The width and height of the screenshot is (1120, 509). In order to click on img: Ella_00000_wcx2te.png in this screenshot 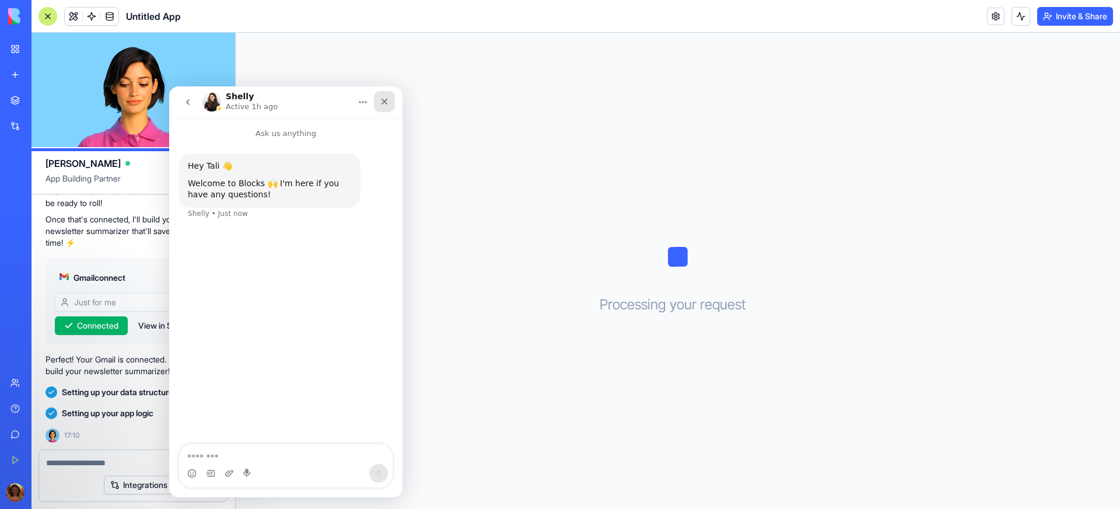, I will do `click(52, 435)`.